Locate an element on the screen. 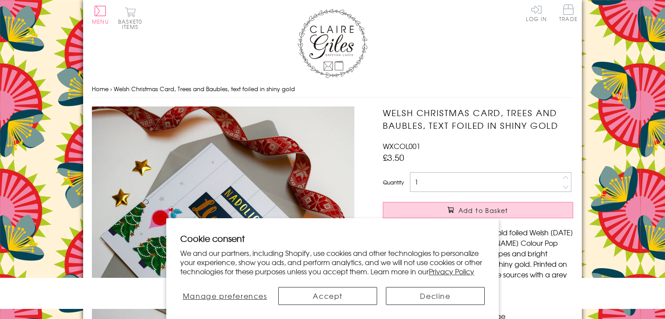 The image size is (665, 319). span: WXCOL001 is located at coordinates (402, 146).